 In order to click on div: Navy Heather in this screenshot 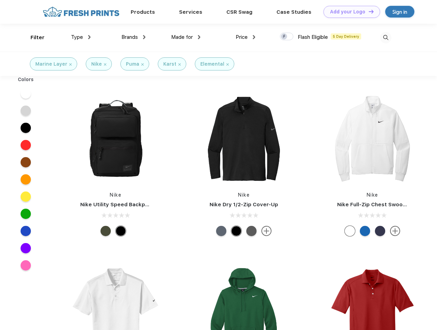, I will do `click(221, 231)`.